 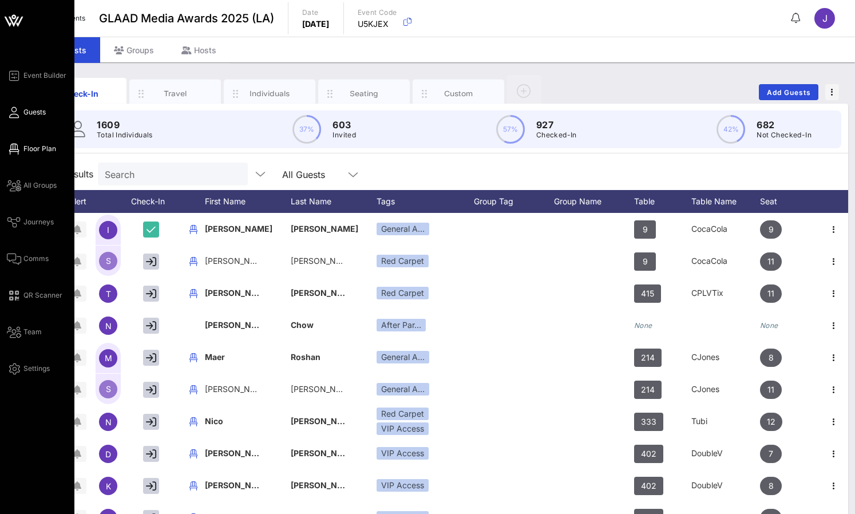 I want to click on span: QR Scanner, so click(x=43, y=295).